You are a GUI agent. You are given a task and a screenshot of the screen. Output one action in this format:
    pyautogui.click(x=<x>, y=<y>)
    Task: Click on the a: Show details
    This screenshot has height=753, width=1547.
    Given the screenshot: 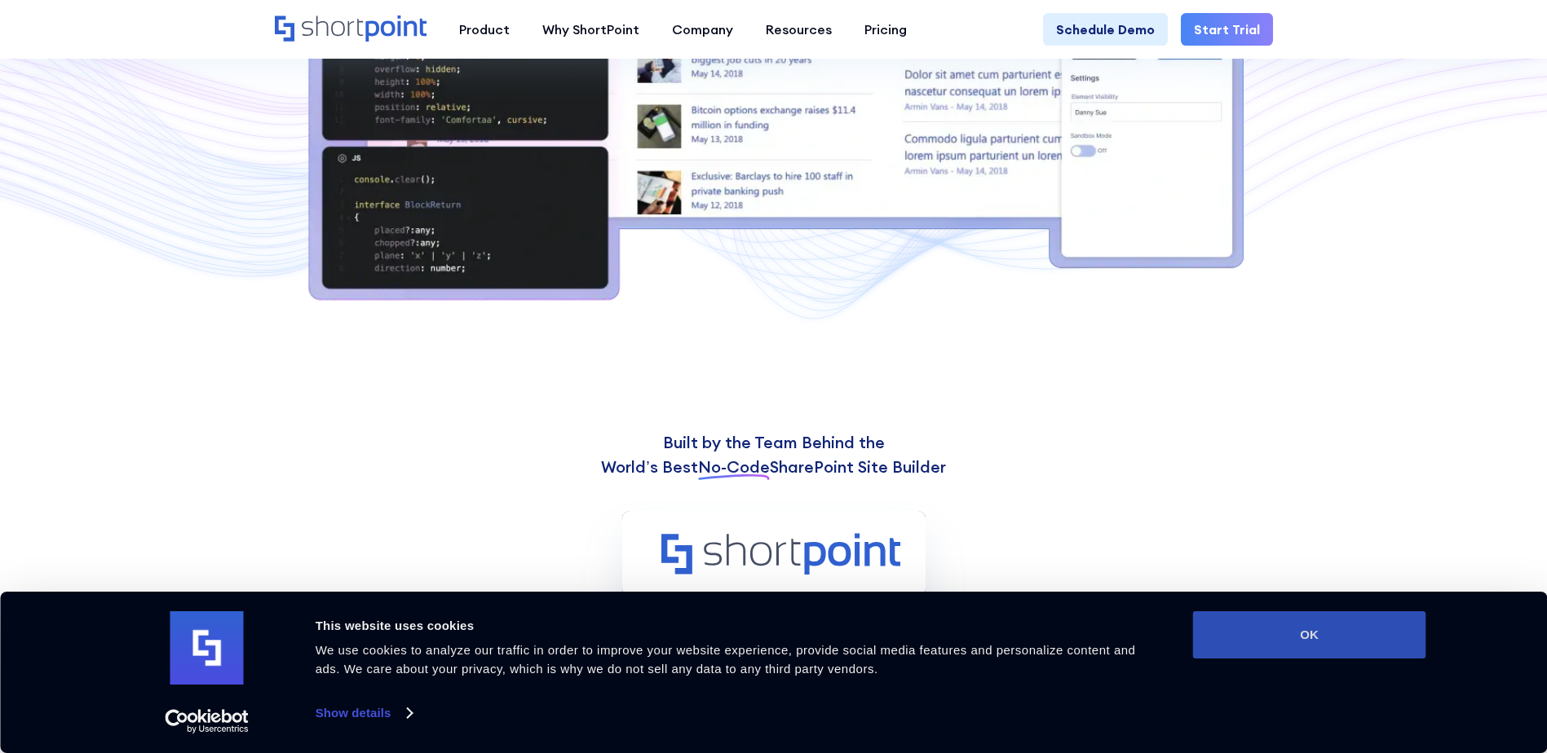 What is the action you would take?
    pyautogui.click(x=364, y=713)
    